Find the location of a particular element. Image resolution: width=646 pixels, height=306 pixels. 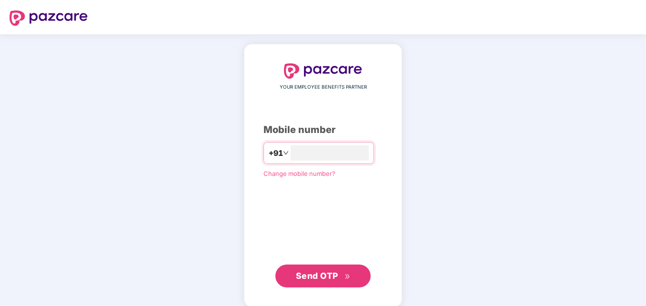

span: Change mobile number? is located at coordinates (299, 173).